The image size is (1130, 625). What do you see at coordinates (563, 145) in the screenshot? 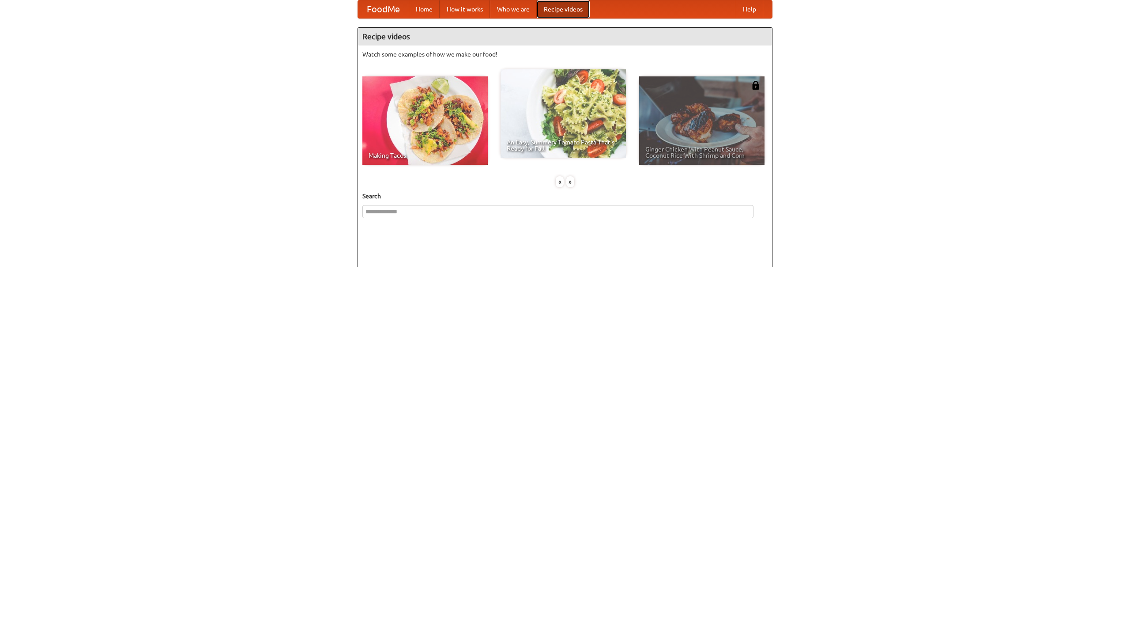
I see `span: An Easy, Summery Tomato Pasta That's Ready for Fall` at bounding box center [563, 145].